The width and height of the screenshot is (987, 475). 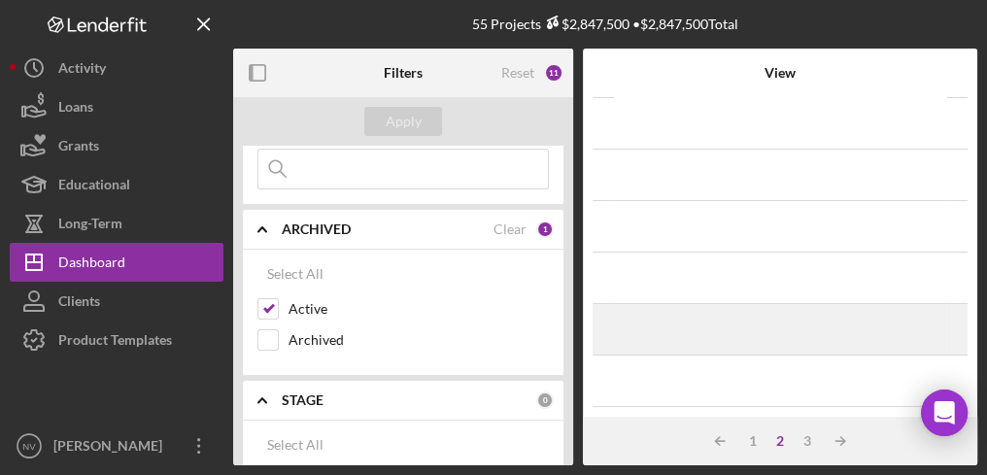 I want to click on div: $2,847,500, so click(x=585, y=23).